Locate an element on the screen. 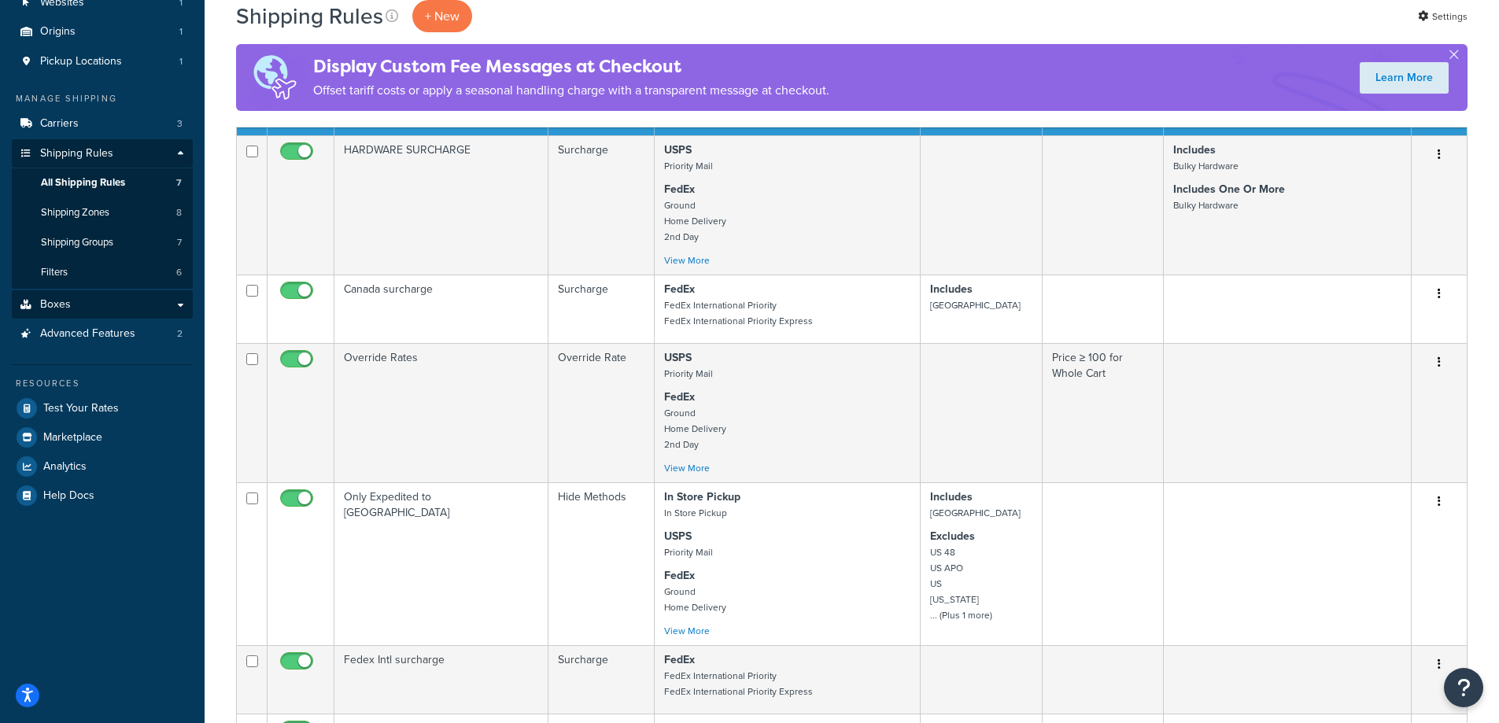 The image size is (1499, 723). a: Shipping Groups 7 is located at coordinates (102, 242).